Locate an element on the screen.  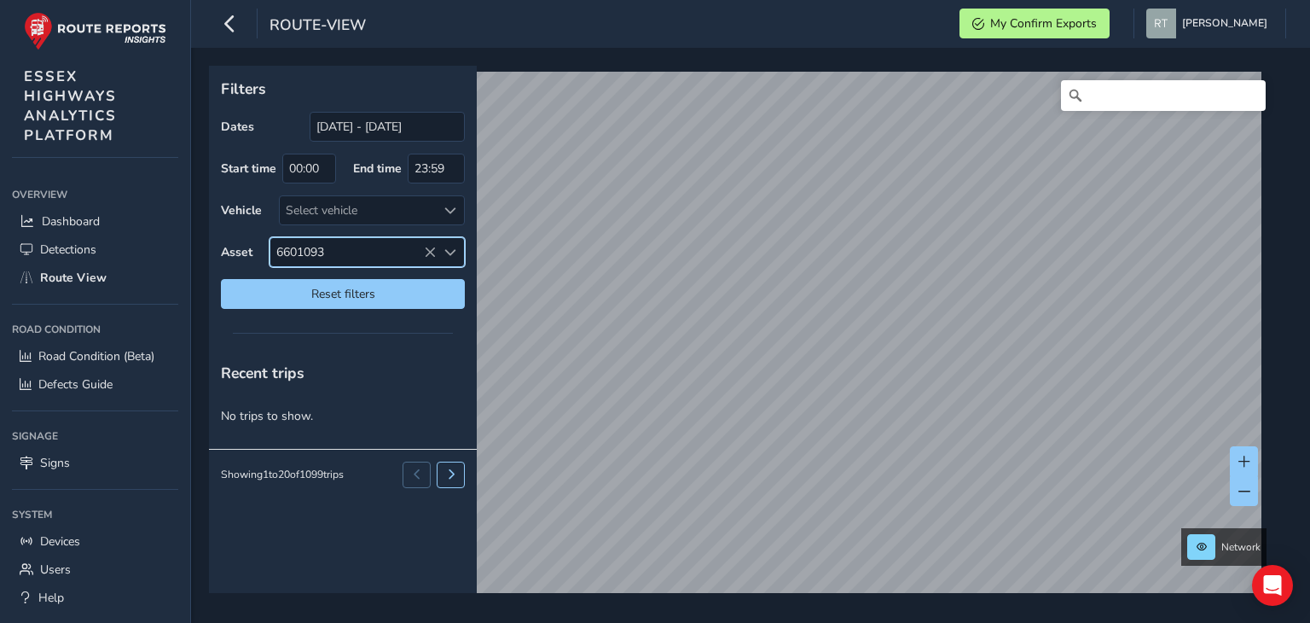
input: Search is located at coordinates (1164, 96).